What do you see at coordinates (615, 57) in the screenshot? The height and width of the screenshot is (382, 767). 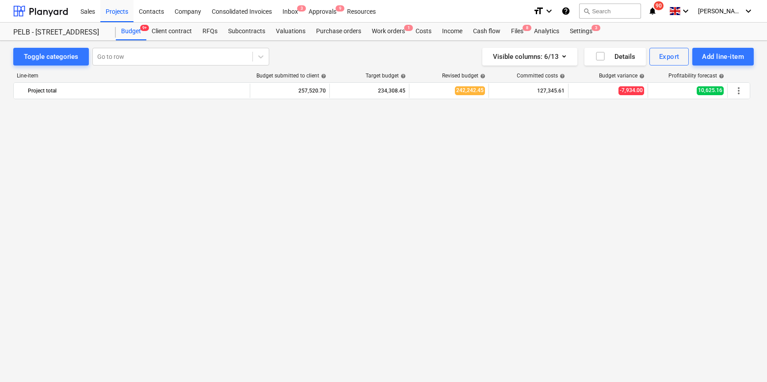 I see `button: Details` at bounding box center [615, 57].